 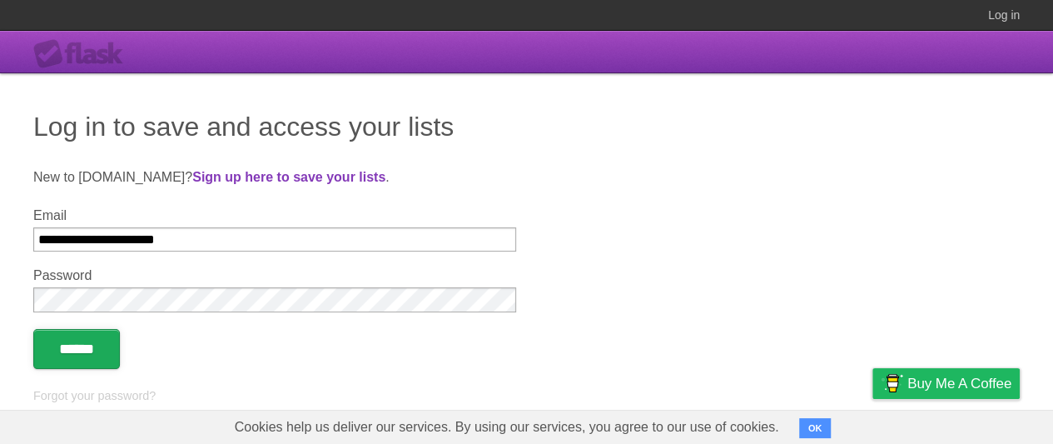 I want to click on strong: Sign up here to save your lists, so click(x=289, y=177).